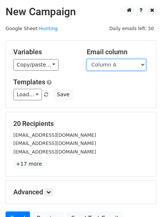 The height and width of the screenshot is (217, 162). I want to click on h2: New Campaign, so click(81, 12).